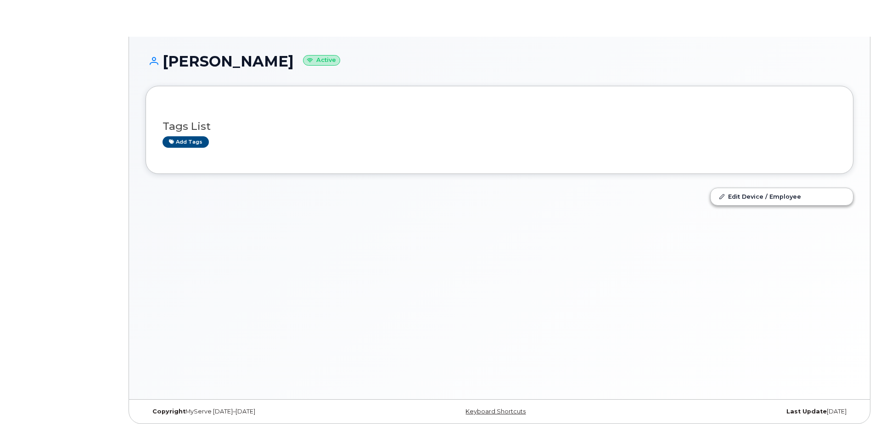  What do you see at coordinates (807, 411) in the screenshot?
I see `strong: Last Update` at bounding box center [807, 411].